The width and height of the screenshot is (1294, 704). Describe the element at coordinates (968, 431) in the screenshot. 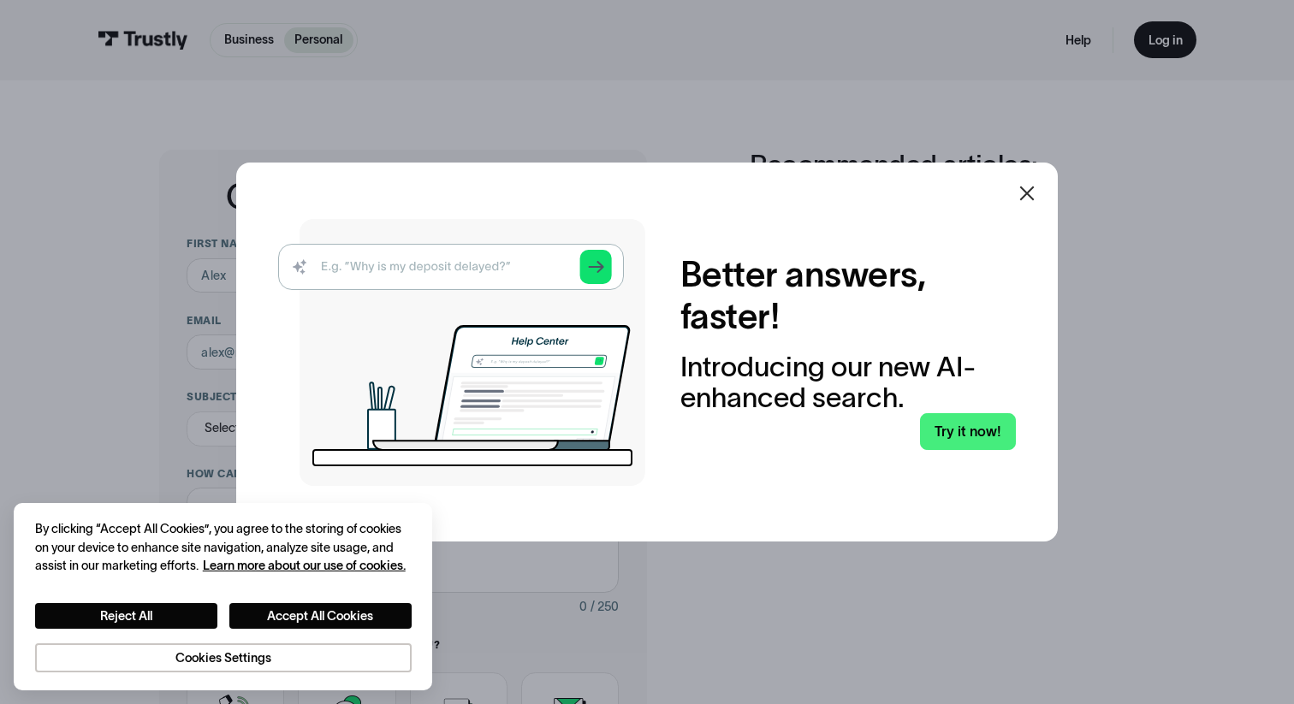

I see `a: Try it now!` at that location.